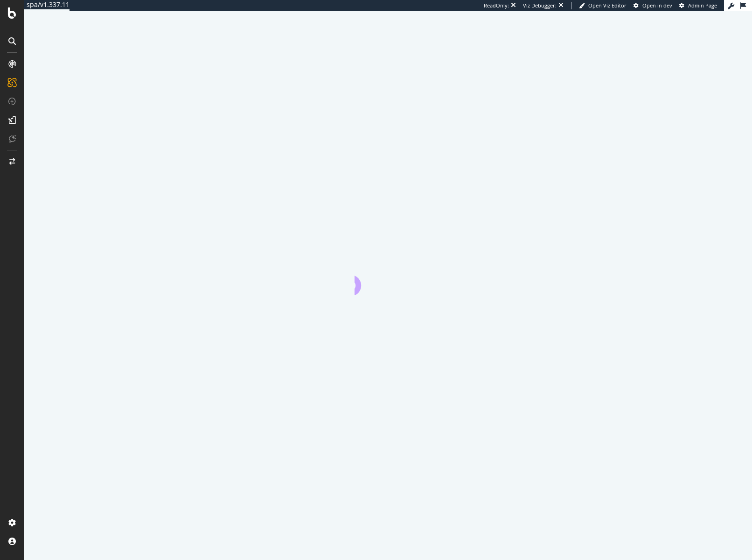  I want to click on a: Open in dev, so click(653, 6).